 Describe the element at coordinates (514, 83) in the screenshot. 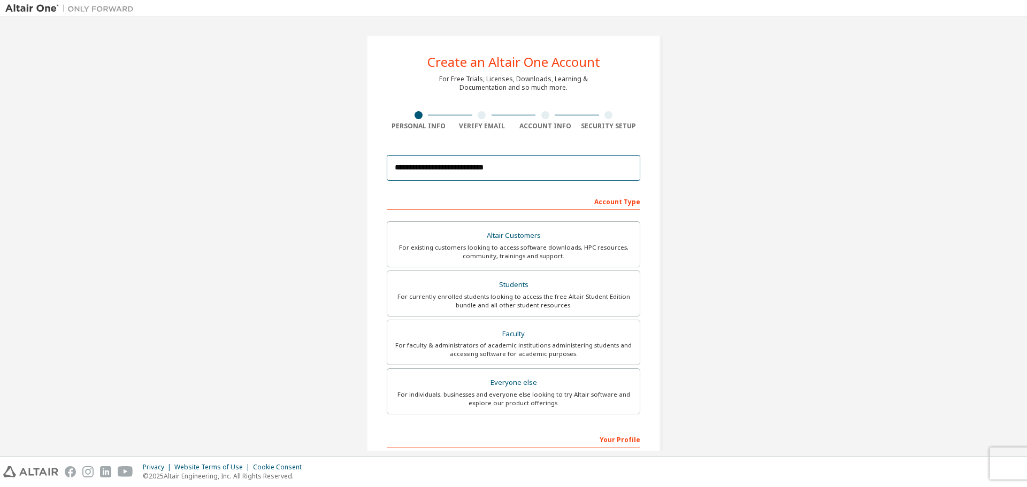

I see `div: For Free Trials, Licenses, Downloads, Learning & Documentation and so much more.` at that location.